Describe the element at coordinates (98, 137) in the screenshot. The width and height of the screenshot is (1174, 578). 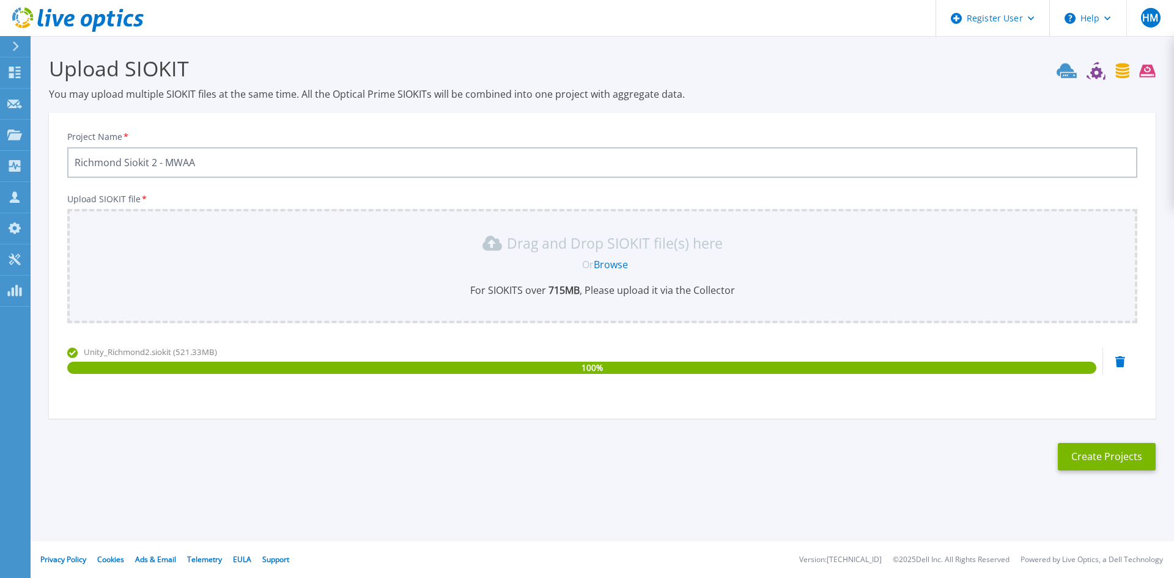
I see `label: Project Name` at that location.